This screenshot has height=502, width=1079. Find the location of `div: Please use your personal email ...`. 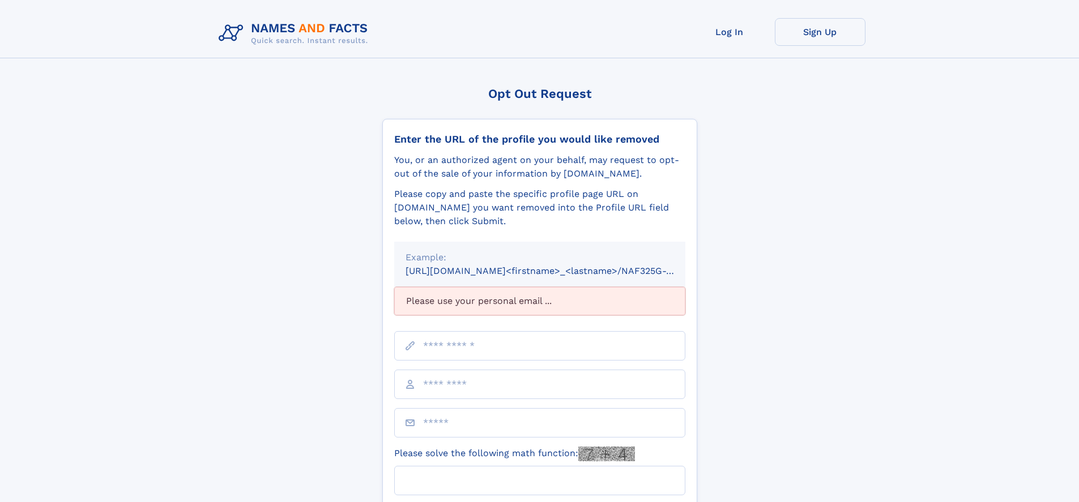

div: Please use your personal email ... is located at coordinates (540, 301).